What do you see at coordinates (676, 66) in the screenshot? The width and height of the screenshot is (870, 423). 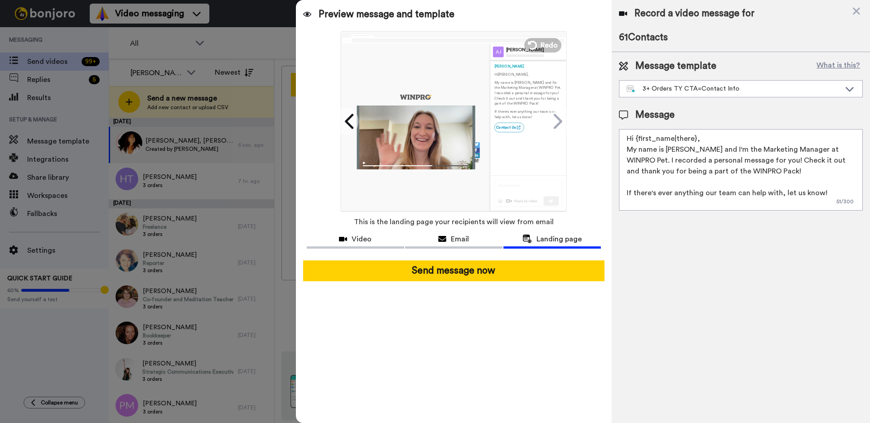 I see `span: Message template` at bounding box center [676, 66].